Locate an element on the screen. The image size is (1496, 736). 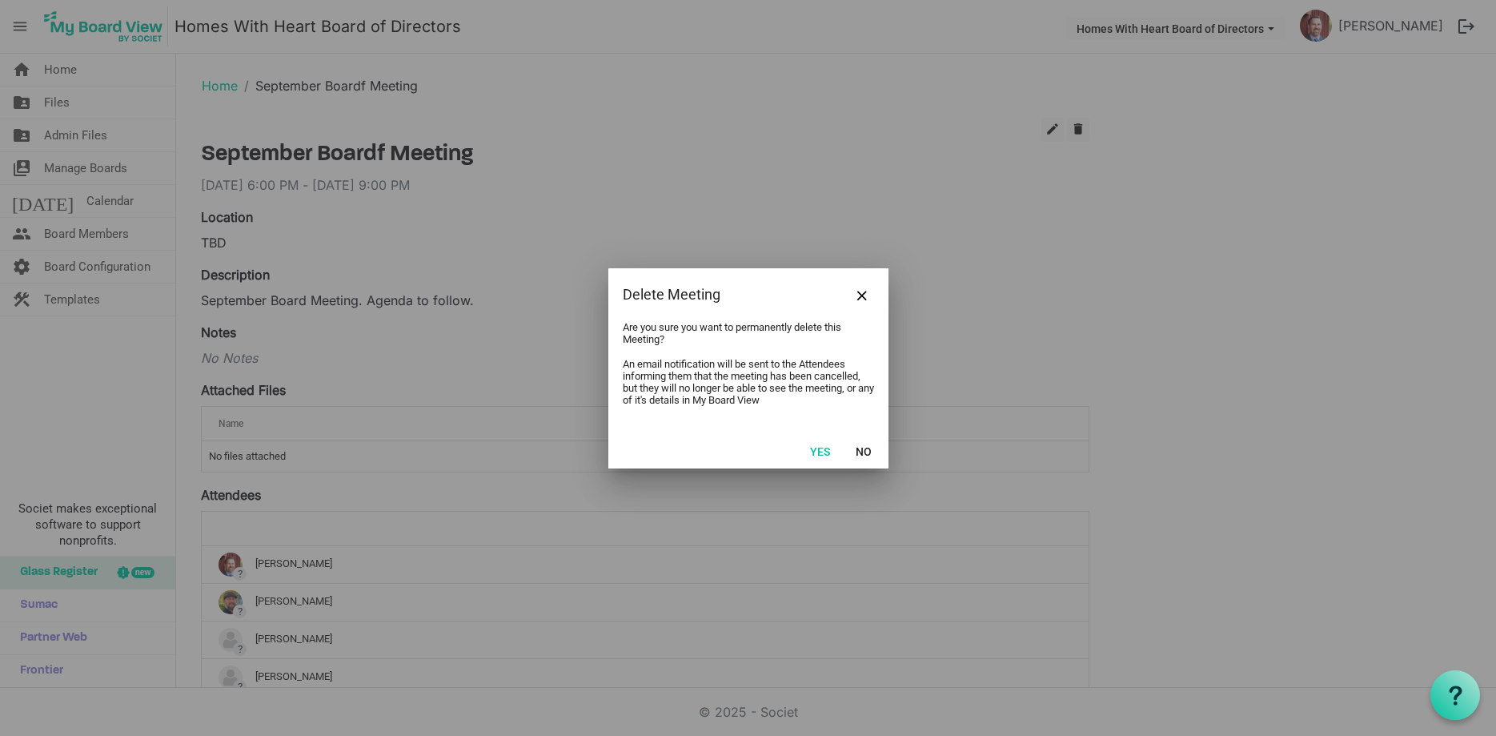
button: No is located at coordinates (864, 451).